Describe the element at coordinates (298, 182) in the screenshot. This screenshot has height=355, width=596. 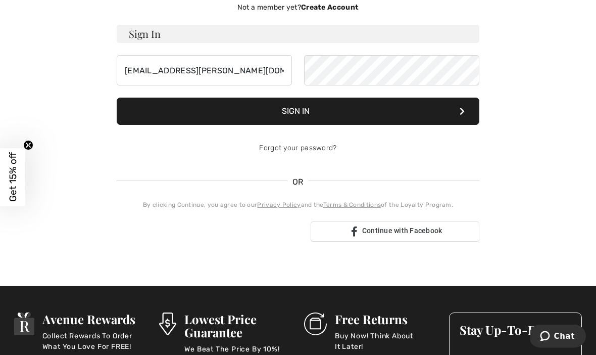
I see `span: OR` at that location.